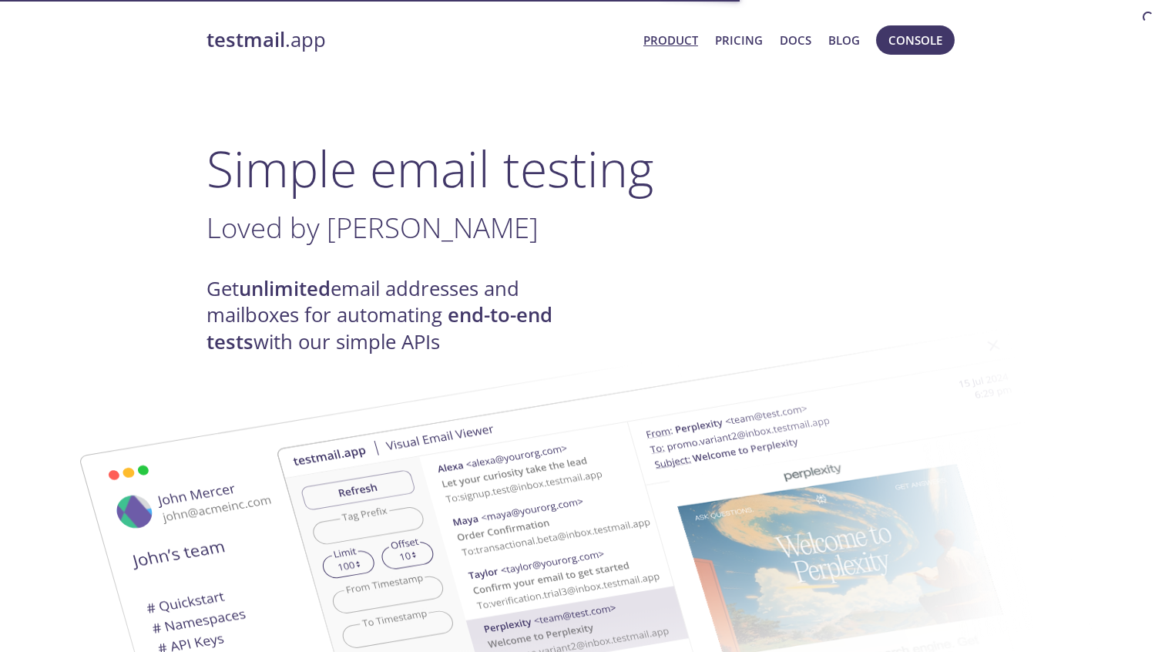 The width and height of the screenshot is (1165, 652). Describe the element at coordinates (583, 168) in the screenshot. I see `h1: Simple email testing` at that location.